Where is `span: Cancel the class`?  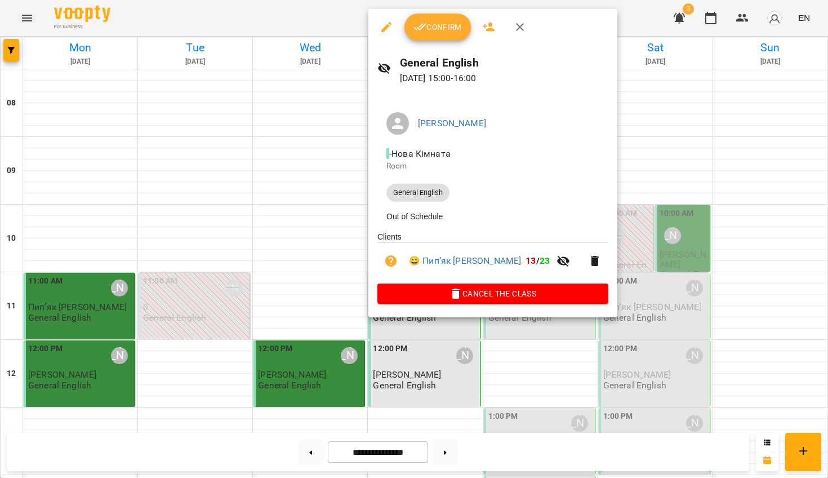 span: Cancel the class is located at coordinates (493, 293).